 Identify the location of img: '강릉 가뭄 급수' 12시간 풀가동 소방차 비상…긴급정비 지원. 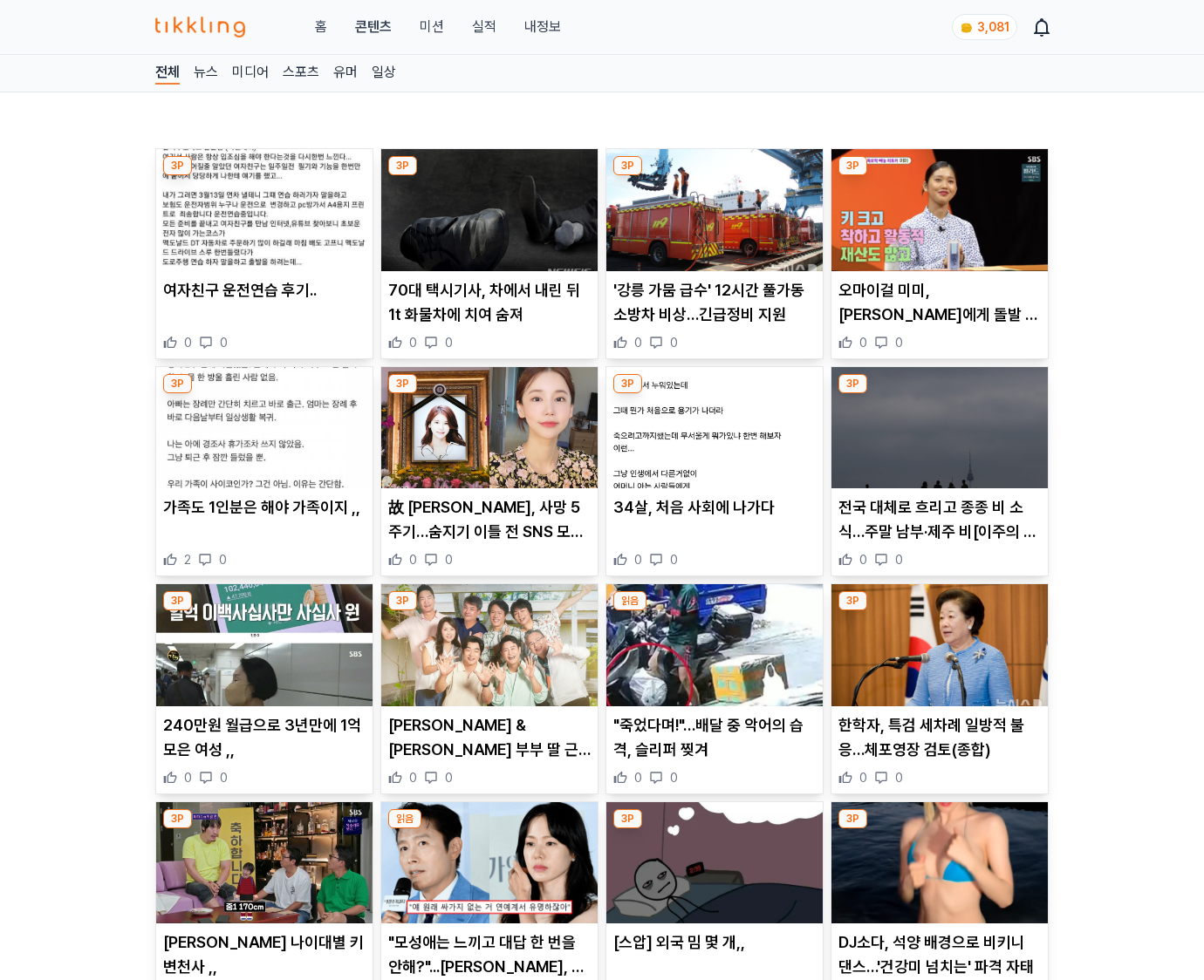
(715, 211).